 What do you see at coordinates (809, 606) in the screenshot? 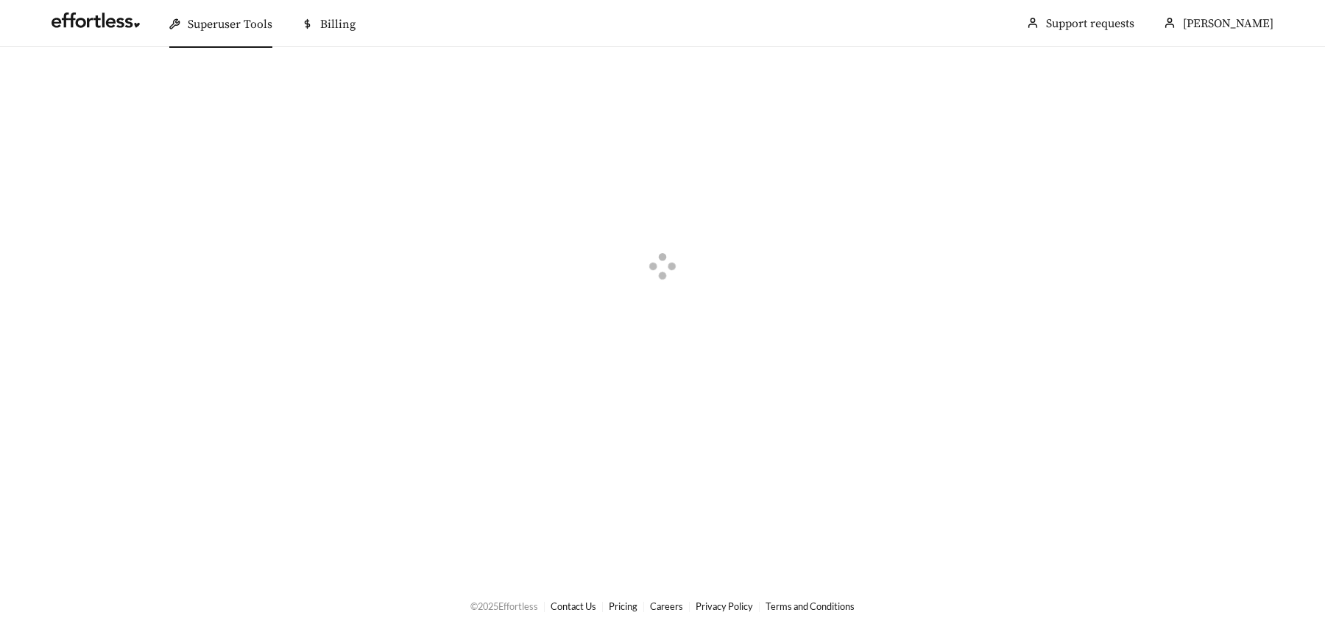
I see `a: Terms and Conditions` at bounding box center [809, 606].